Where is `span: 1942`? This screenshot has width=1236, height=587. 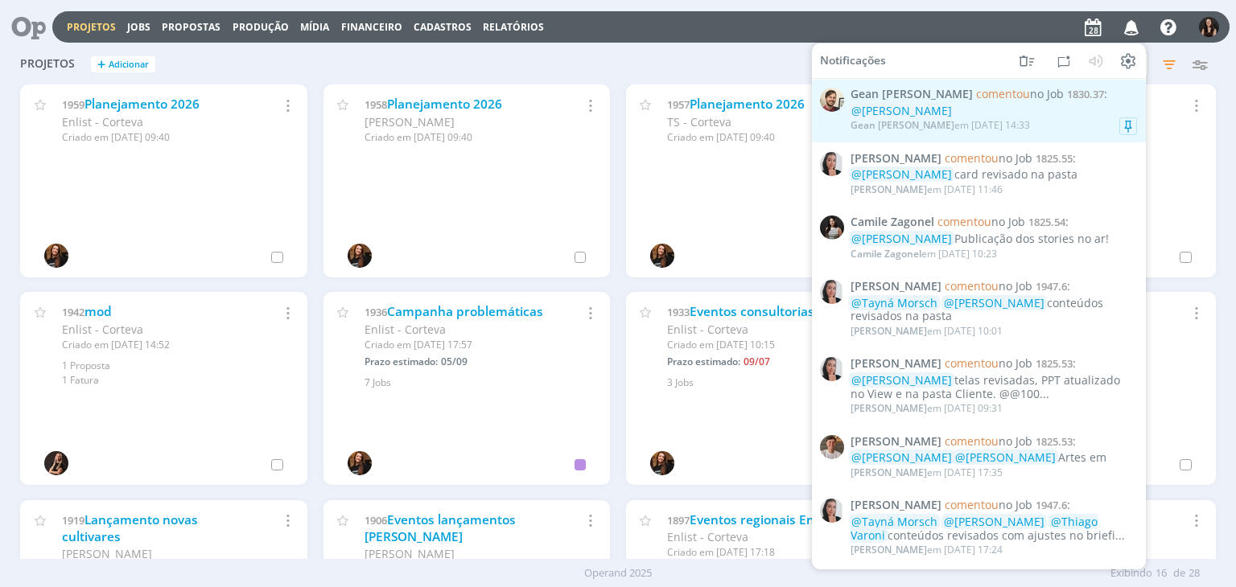
span: 1942 is located at coordinates (73, 312).